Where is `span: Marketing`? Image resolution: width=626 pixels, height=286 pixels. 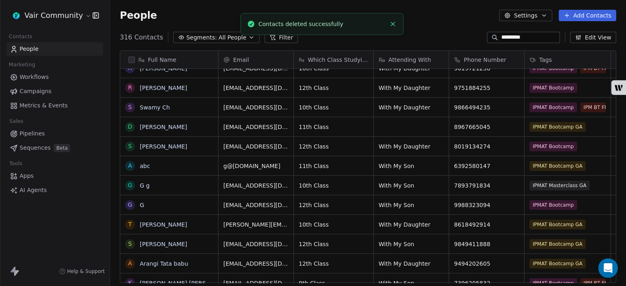 span: Marketing is located at coordinates (22, 65).